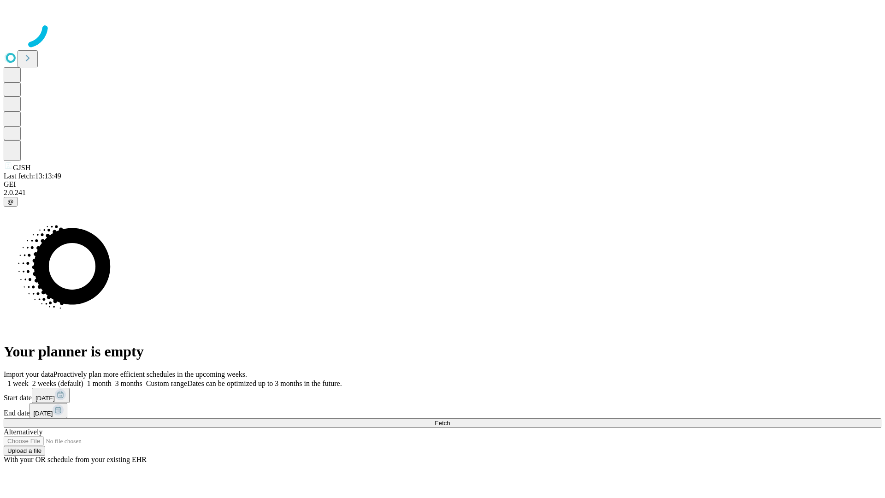 The image size is (885, 498). Describe the element at coordinates (264, 383) in the screenshot. I see `span: Dates can be optimized up to 3 months in the future.` at that location.